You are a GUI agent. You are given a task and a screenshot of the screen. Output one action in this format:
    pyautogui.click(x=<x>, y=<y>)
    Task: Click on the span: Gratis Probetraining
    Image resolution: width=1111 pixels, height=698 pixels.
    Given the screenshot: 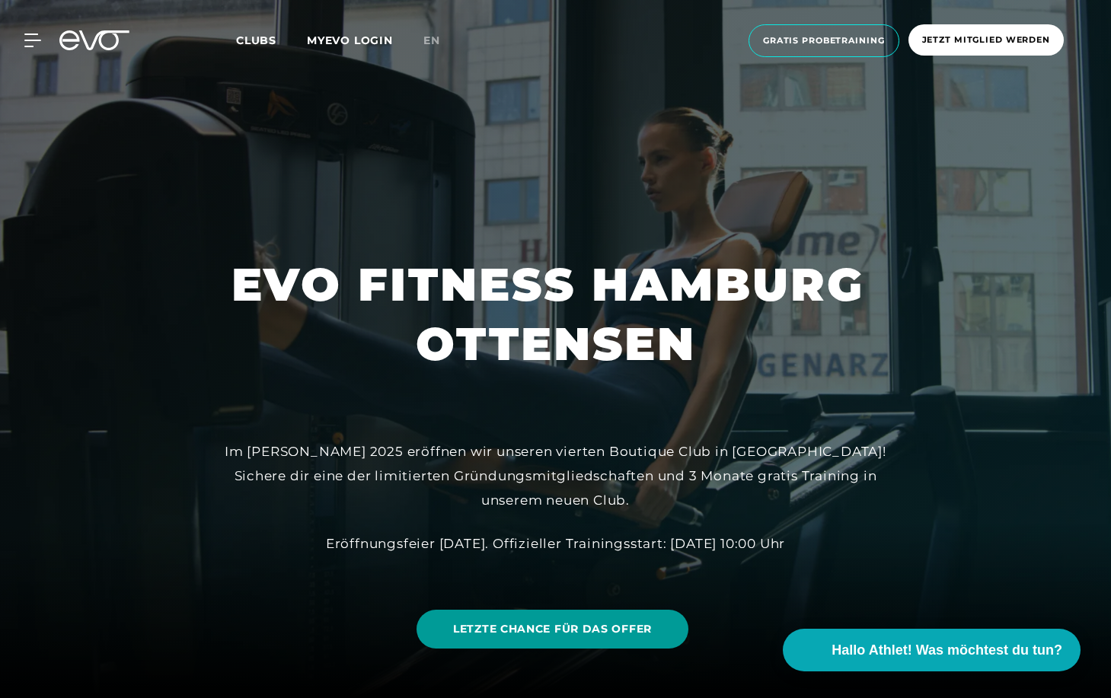 What is the action you would take?
    pyautogui.click(x=824, y=40)
    